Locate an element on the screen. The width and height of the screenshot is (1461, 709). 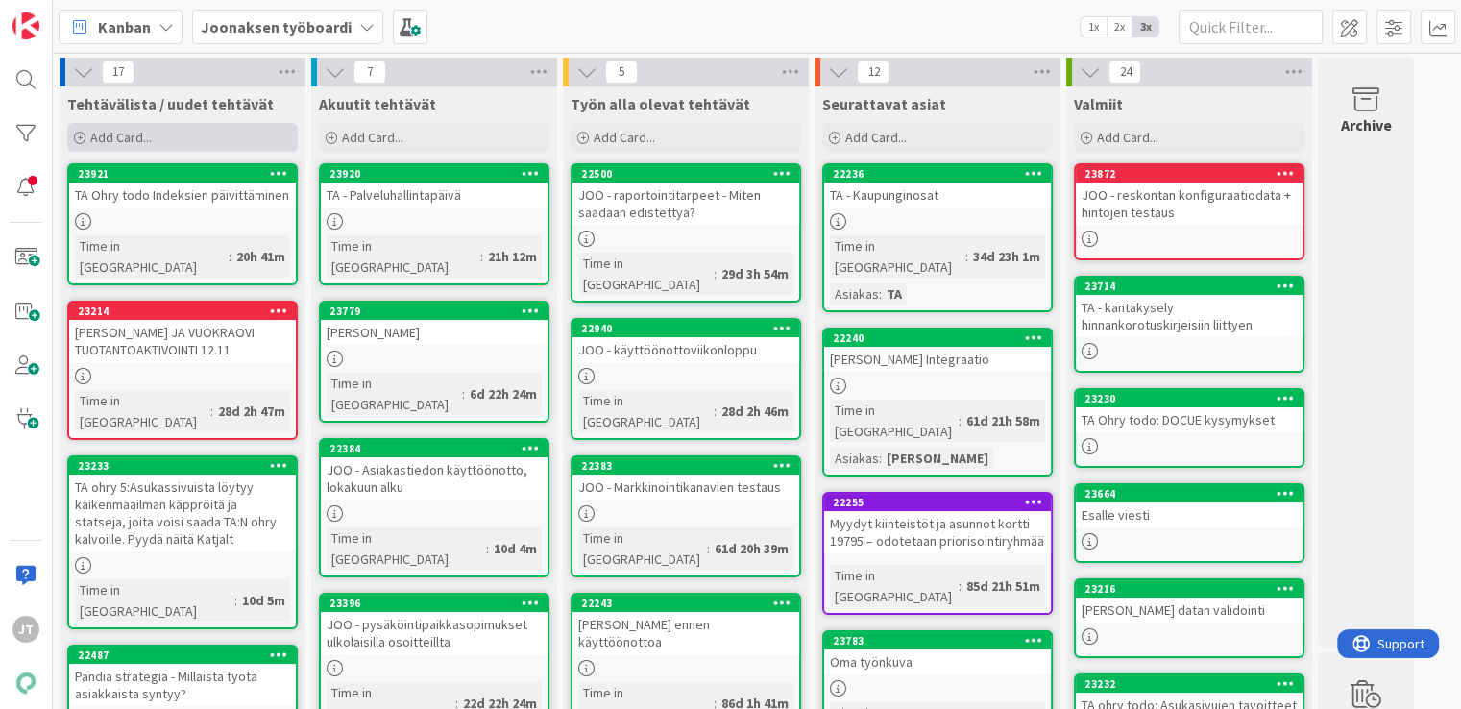
div: 23396JOO - pysäköintipaikkasopimukset ulkolaisilla osoitteillta is located at coordinates (434, 624).